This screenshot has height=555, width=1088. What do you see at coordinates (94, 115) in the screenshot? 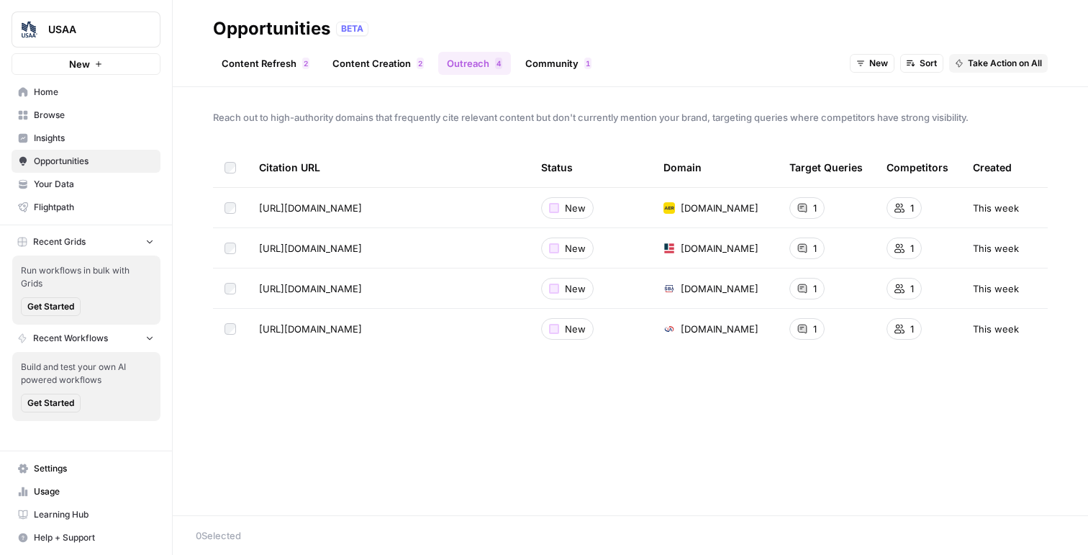
I see `span: Browse` at bounding box center [94, 115].